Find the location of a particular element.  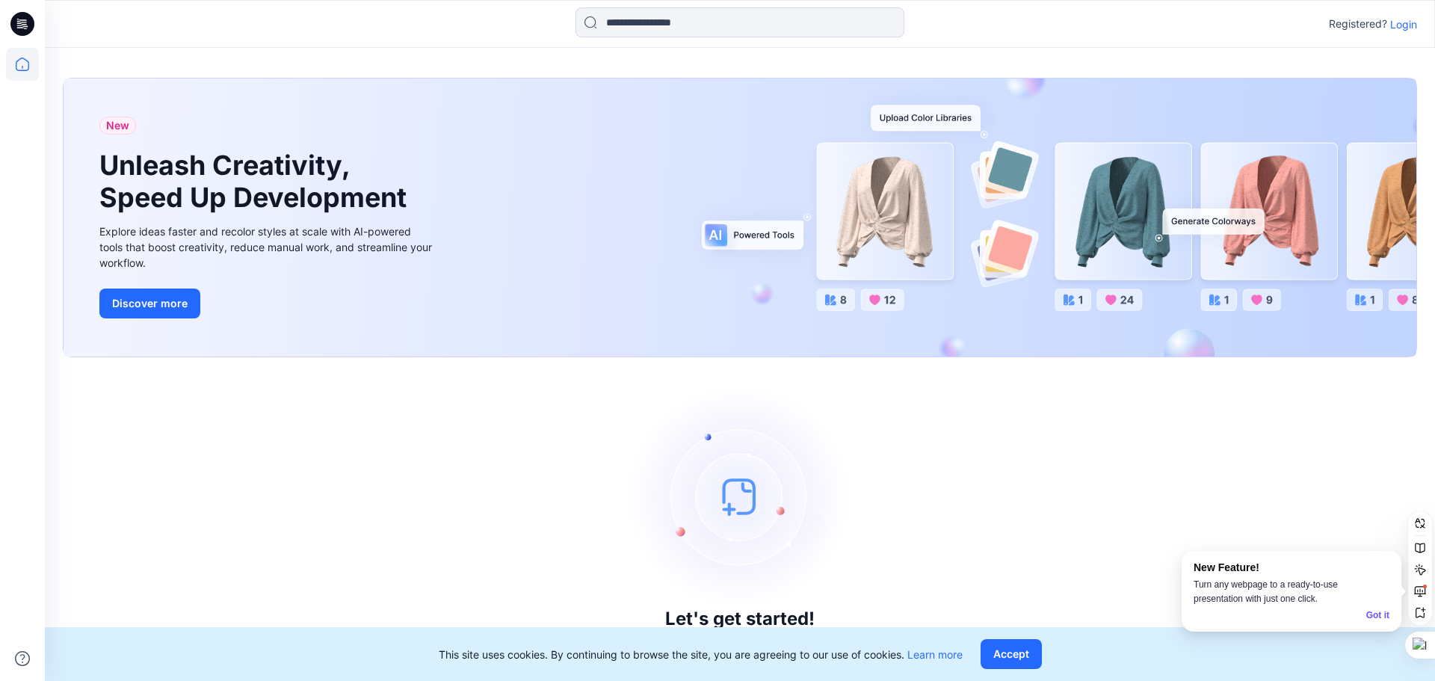

h1: Unleash Creativity, Speed Up Development is located at coordinates (256, 182).